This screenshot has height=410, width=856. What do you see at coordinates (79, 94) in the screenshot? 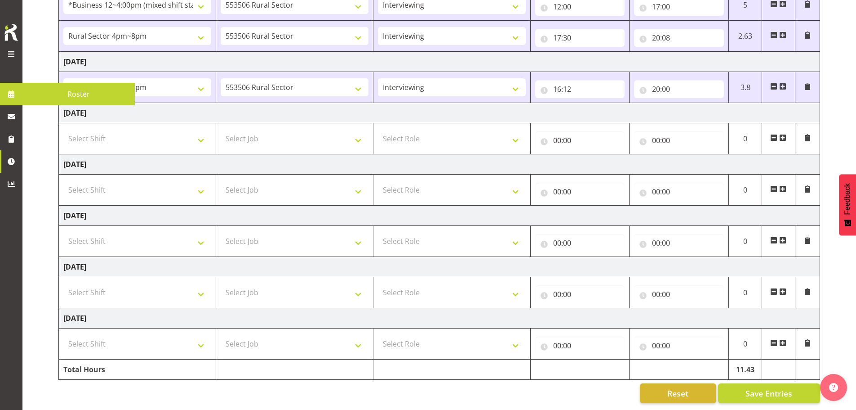
I see `span: Roster` at bounding box center [79, 94].